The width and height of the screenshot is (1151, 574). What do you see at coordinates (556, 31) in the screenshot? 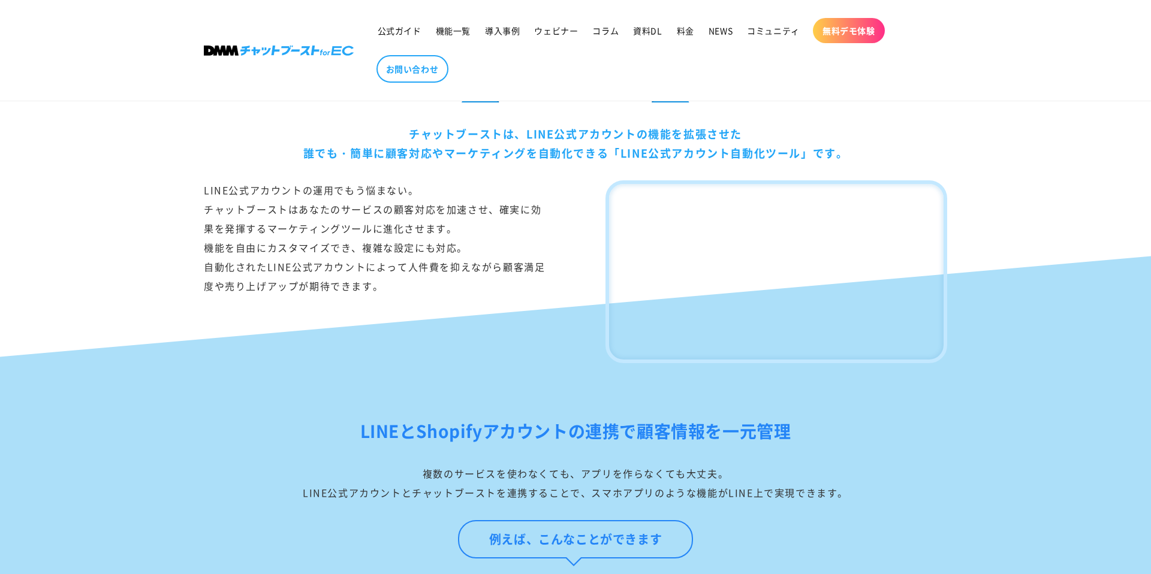
I see `span: ウェビナー` at bounding box center [556, 31].